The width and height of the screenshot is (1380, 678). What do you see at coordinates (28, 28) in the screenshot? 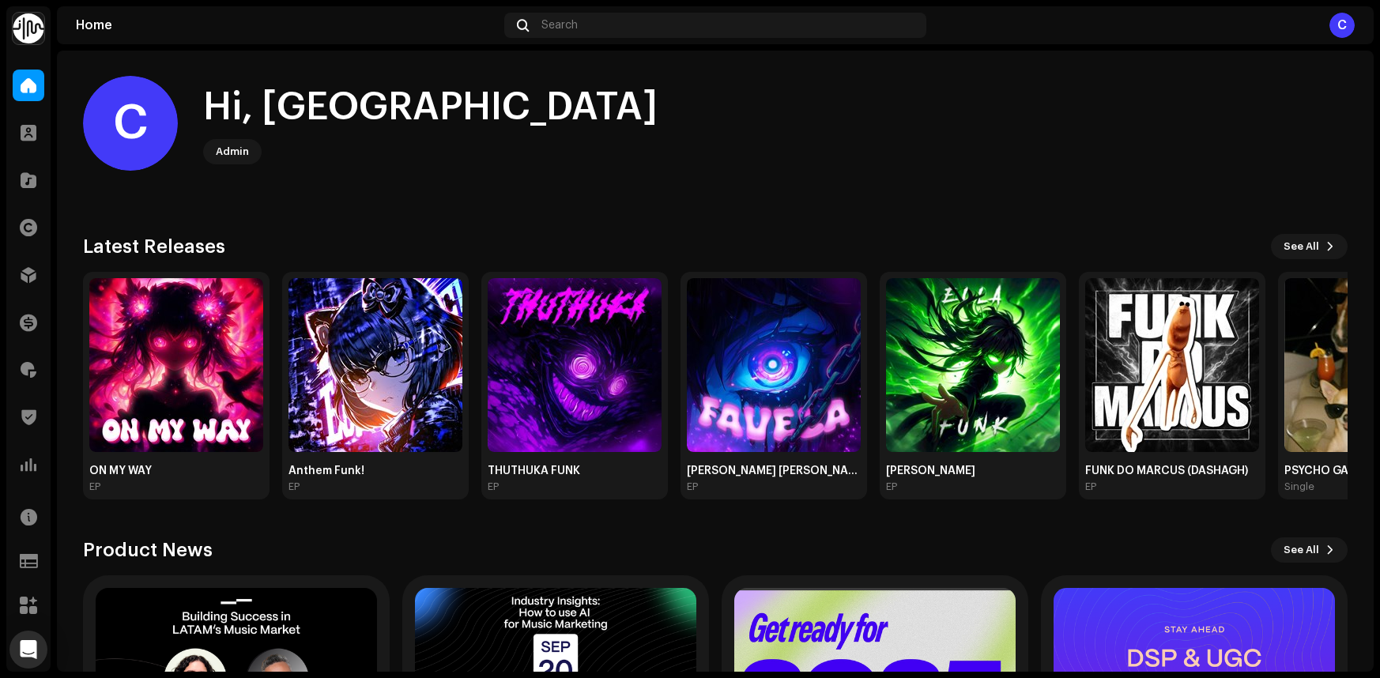
I see `img: 0f74c21f-6d1c-4dbc-9196-dbddad53419e` at bounding box center [28, 28].